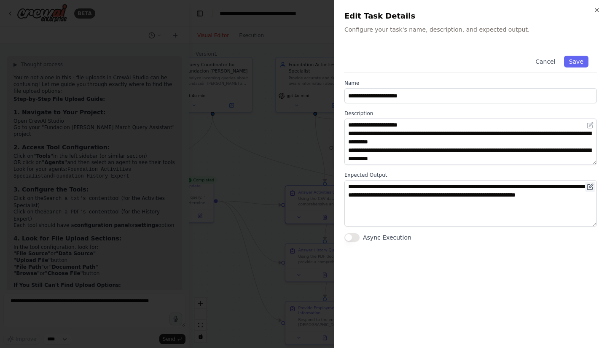  Describe the element at coordinates (387, 237) in the screenshot. I see `label: Async Execution` at that location.